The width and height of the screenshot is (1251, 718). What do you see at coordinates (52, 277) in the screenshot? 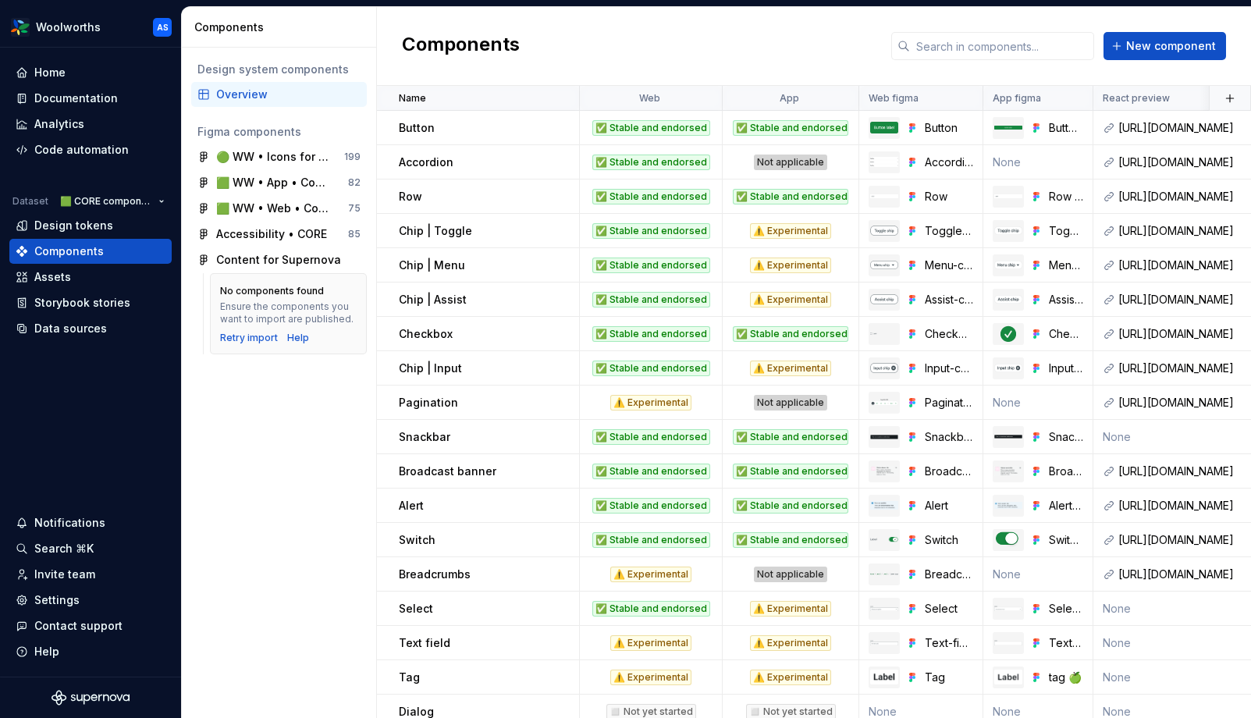
I see `div: Assets` at bounding box center [52, 277].